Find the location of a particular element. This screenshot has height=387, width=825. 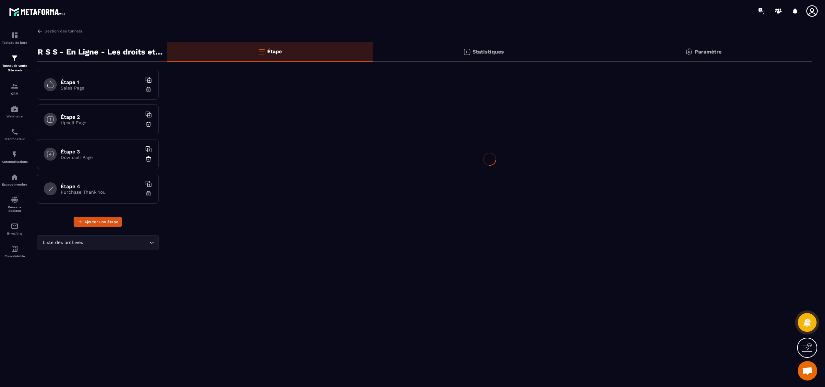

a: automationsautomationsAutomatisations is located at coordinates (15, 157).